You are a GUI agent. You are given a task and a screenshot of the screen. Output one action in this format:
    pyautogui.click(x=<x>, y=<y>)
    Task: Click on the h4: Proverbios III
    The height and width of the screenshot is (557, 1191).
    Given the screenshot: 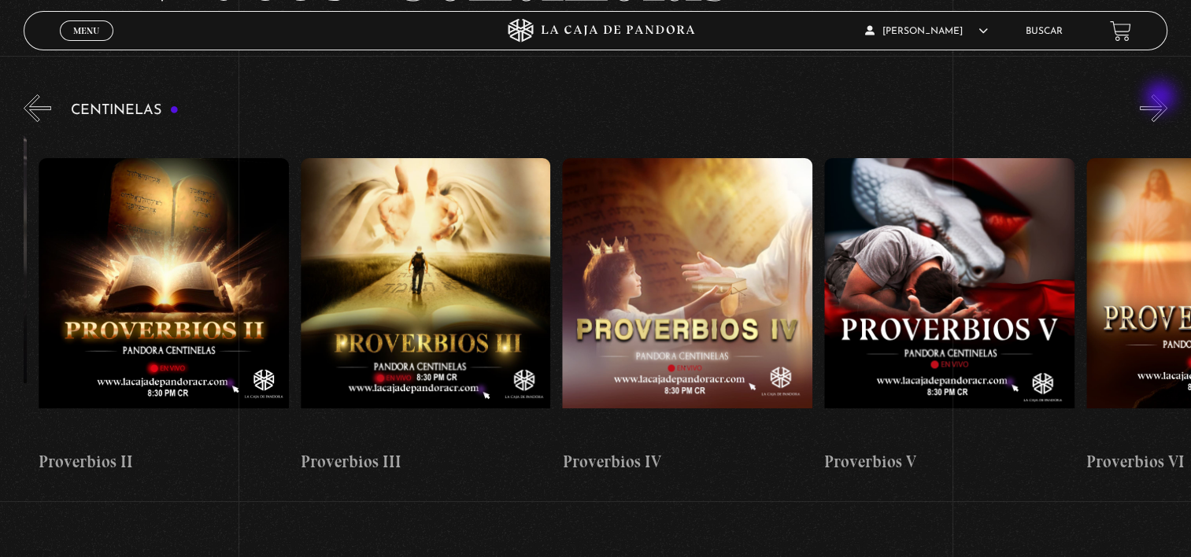 What is the action you would take?
    pyautogui.click(x=426, y=462)
    